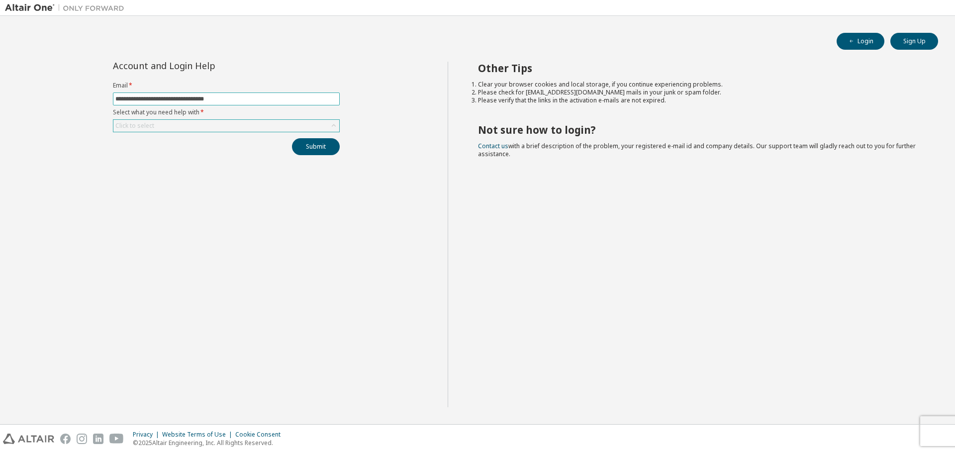 The image size is (955, 453). Describe the element at coordinates (98, 439) in the screenshot. I see `img: linkedin.svg` at that location.